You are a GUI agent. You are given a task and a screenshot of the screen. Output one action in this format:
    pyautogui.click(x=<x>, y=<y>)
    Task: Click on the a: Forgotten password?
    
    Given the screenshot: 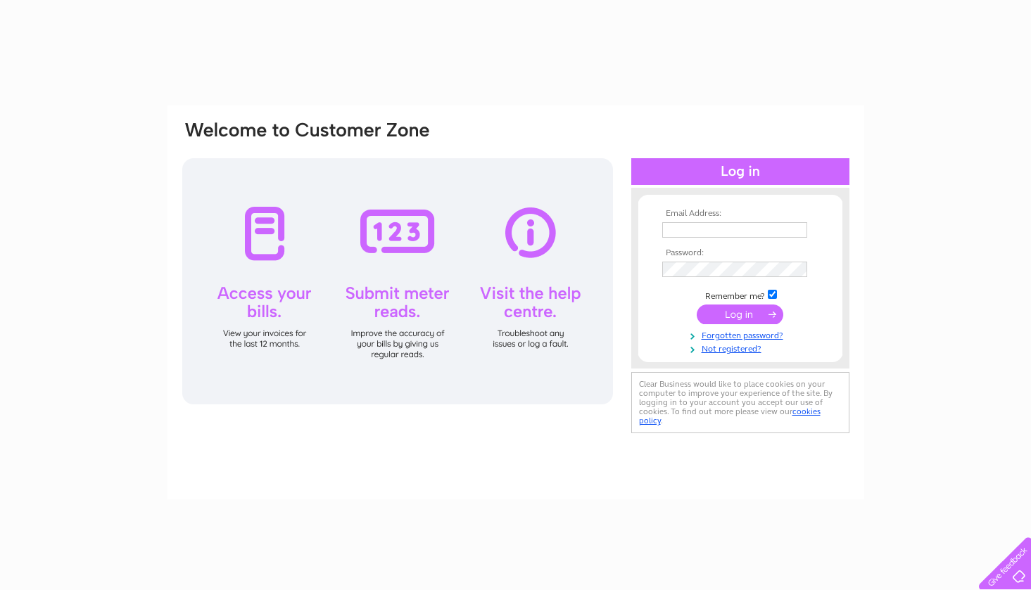 What is the action you would take?
    pyautogui.click(x=742, y=334)
    